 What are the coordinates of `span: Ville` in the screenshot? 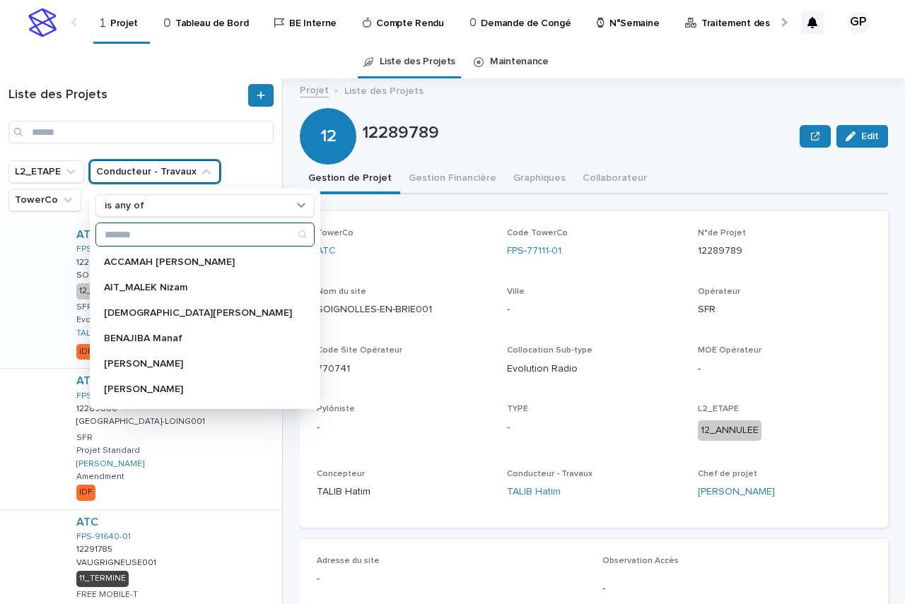 It's located at (515, 292).